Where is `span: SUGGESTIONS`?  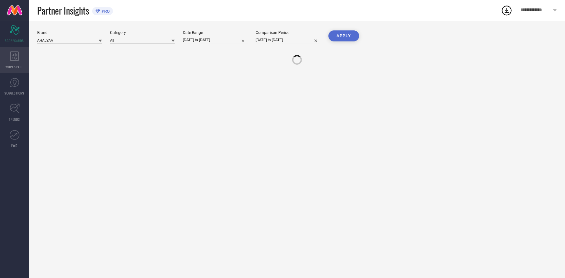
span: SUGGESTIONS is located at coordinates (15, 93).